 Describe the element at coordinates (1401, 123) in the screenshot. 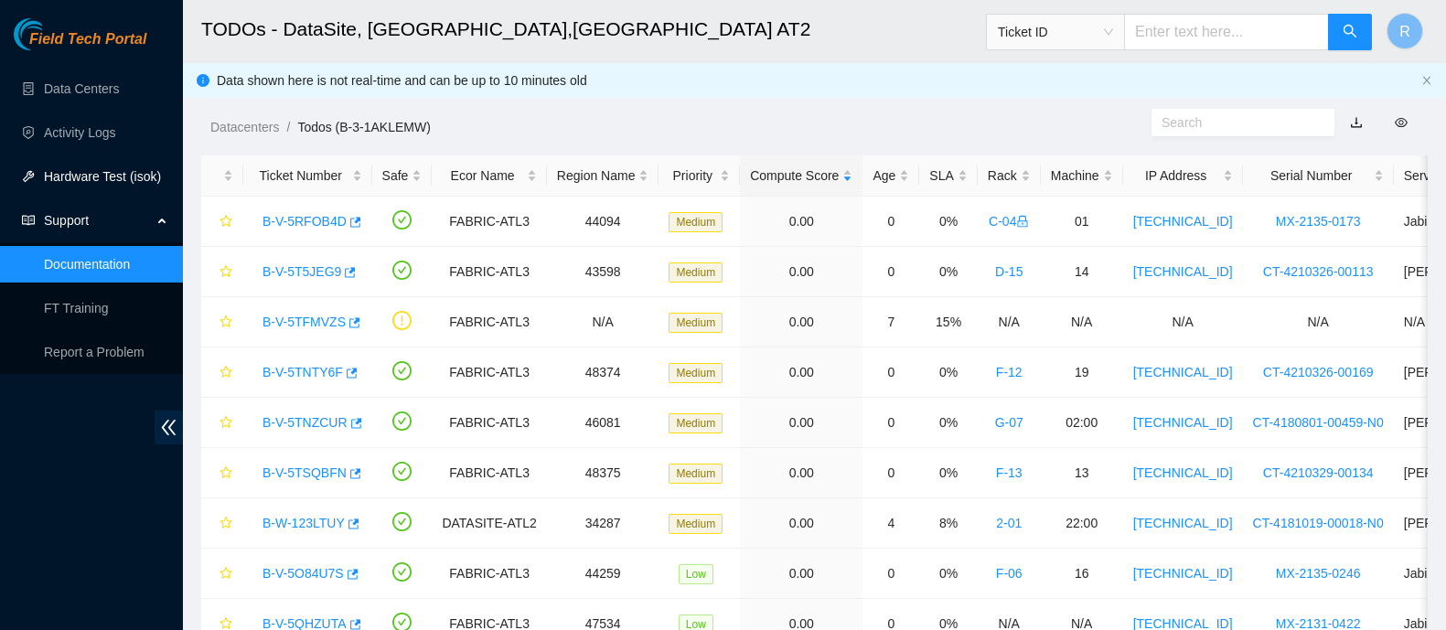

I see `span: eye` at that location.